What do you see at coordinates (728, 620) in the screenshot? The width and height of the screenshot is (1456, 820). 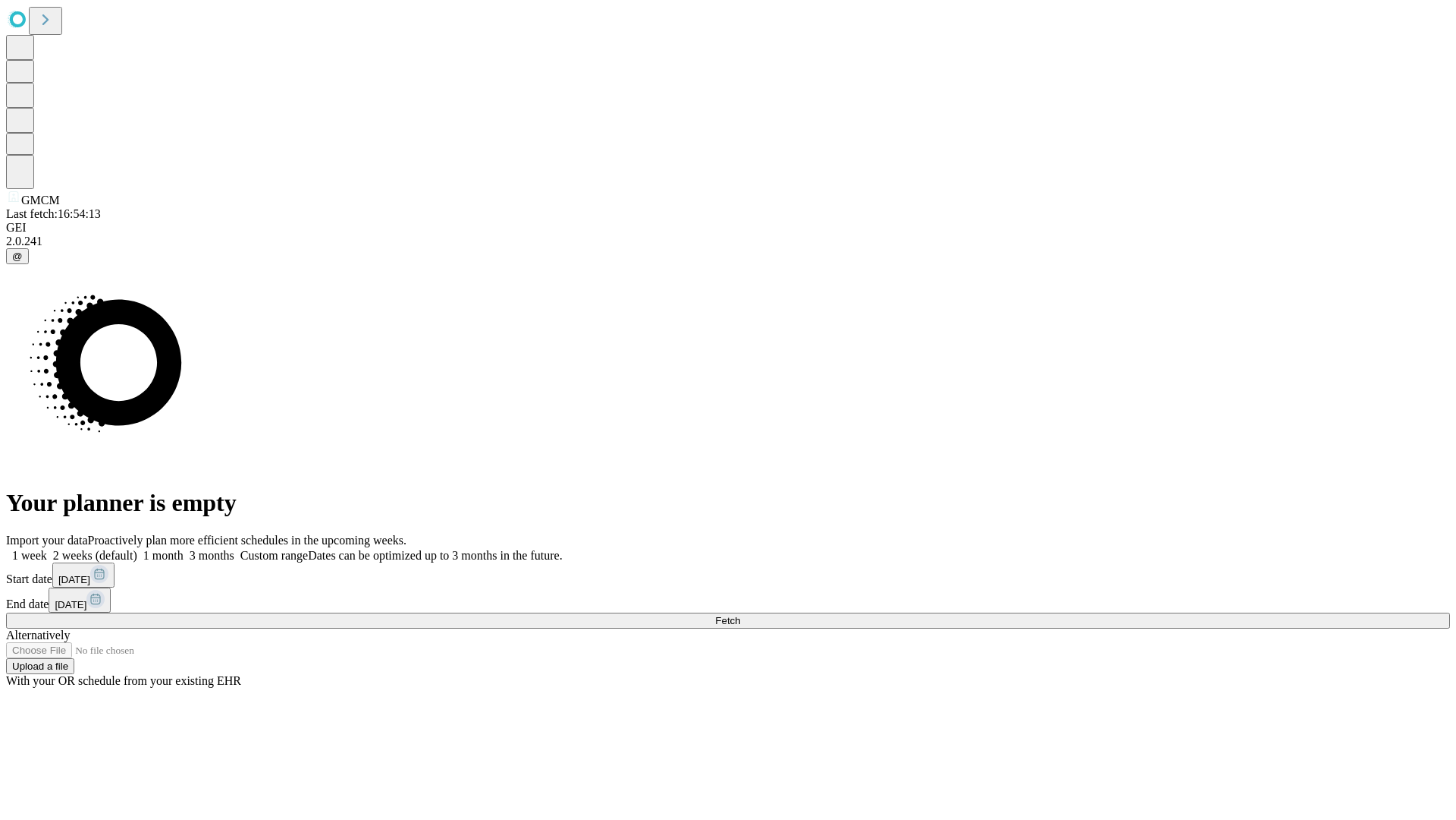 I see `span: Fetch` at bounding box center [728, 620].